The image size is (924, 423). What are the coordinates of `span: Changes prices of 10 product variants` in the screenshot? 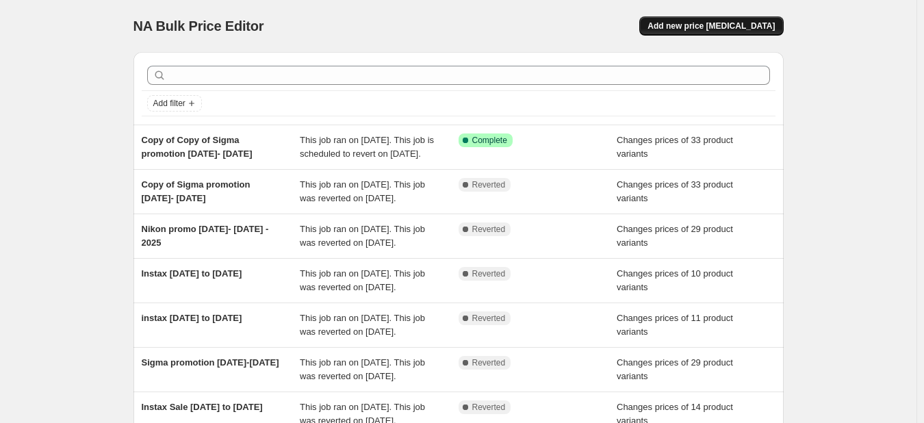 It's located at (675, 280).